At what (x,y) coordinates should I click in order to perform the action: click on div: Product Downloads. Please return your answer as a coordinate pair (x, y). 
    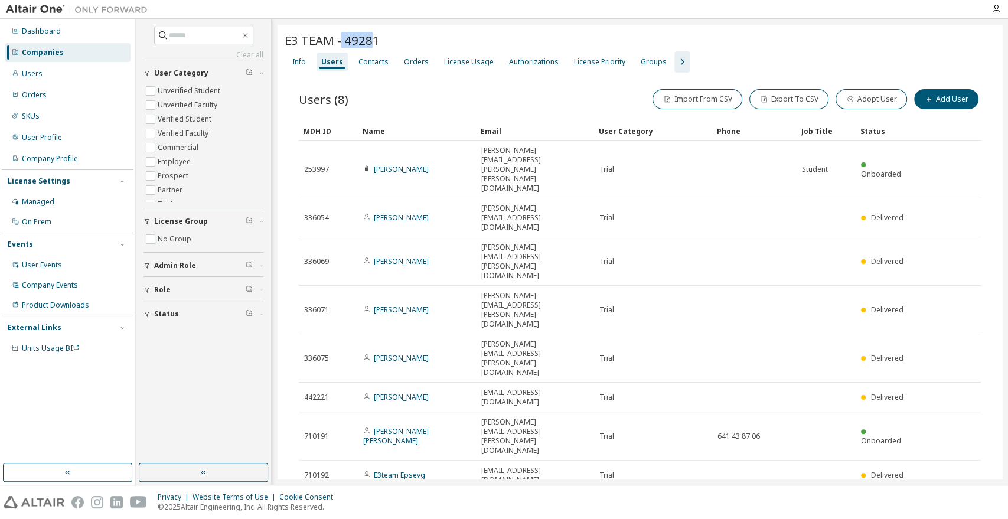
    Looking at the image, I should click on (55, 305).